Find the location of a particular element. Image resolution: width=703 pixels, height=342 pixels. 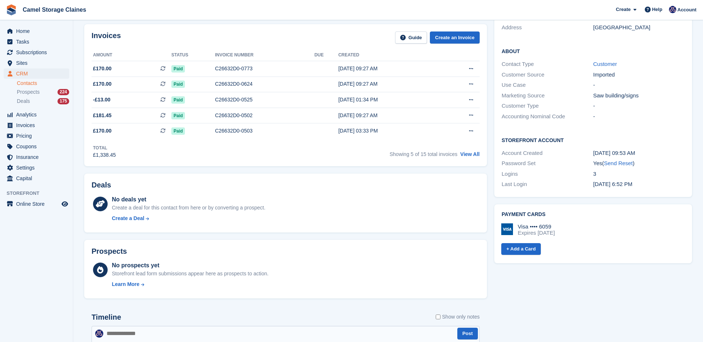

time: 2024-11-14 18:52:08 UTC is located at coordinates (612, 184).